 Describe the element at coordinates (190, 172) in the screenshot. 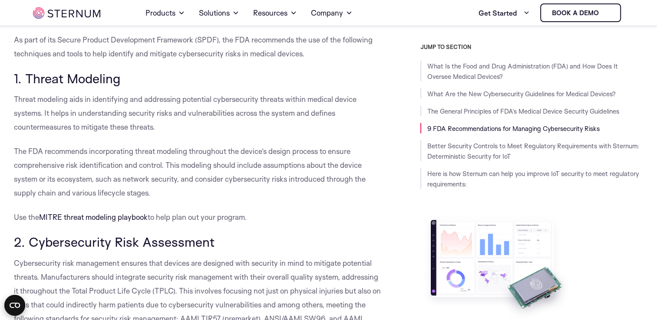

I see `span: The FDA recommends incorporating threat modeling throughout the device’s design process to ensure...` at that location.